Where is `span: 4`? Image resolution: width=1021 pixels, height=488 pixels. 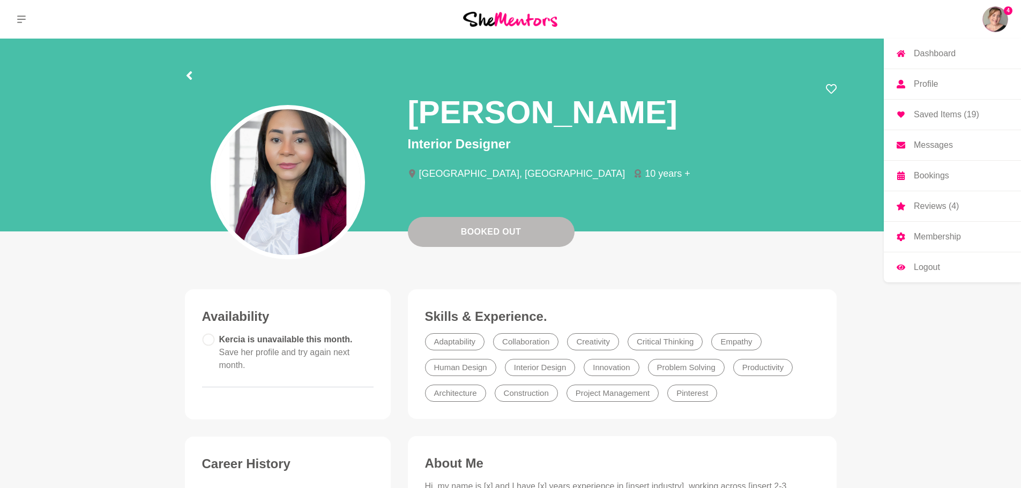 span: 4 is located at coordinates (1008, 11).